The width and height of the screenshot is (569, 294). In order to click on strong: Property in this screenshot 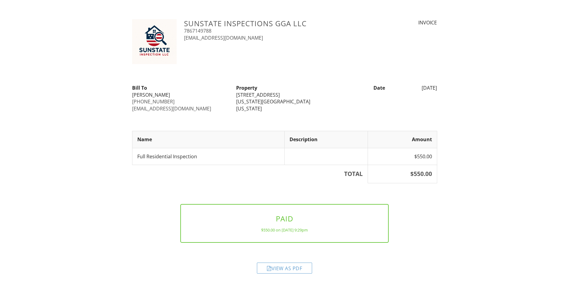, I will do `click(247, 88)`.